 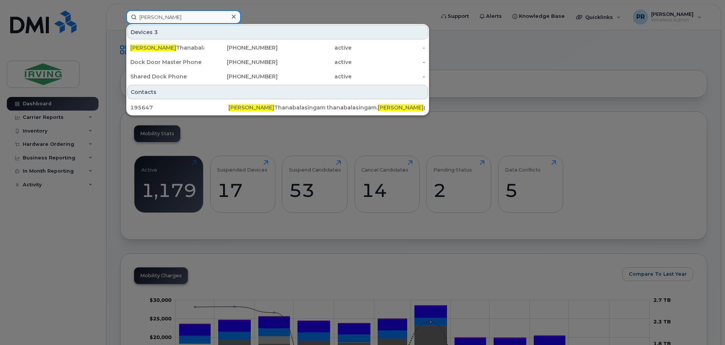 I want to click on span: 3, so click(x=156, y=32).